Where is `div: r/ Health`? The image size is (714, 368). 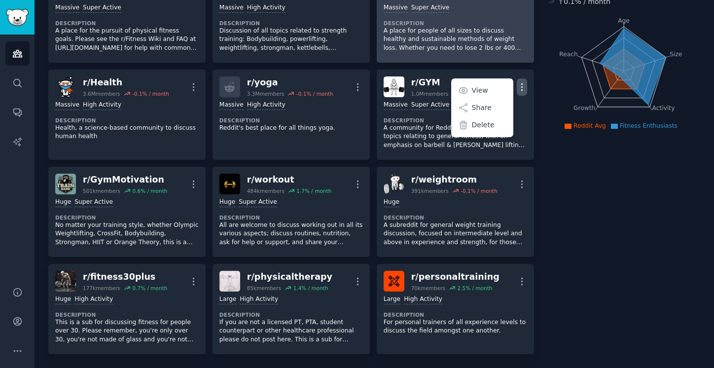
div: r/ Health is located at coordinates (126, 82).